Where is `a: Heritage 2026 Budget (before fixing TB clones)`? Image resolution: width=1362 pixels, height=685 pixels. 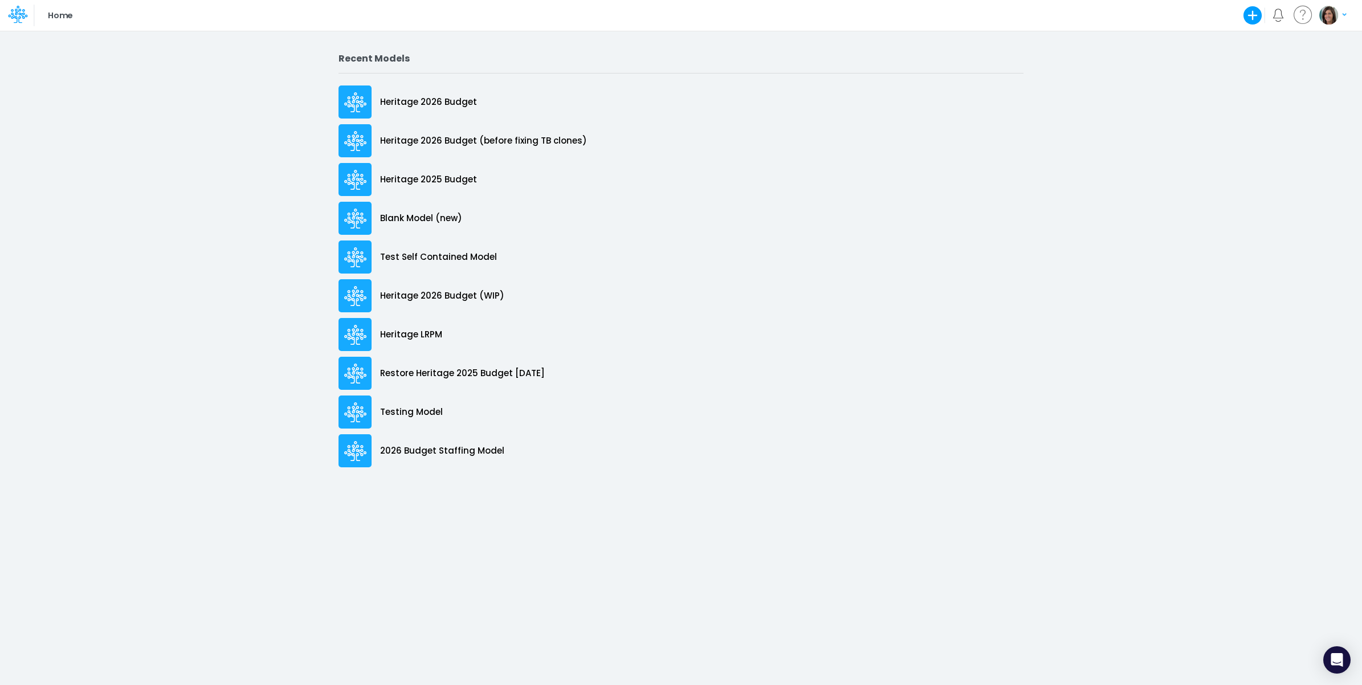
a: Heritage 2026 Budget (before fixing TB clones) is located at coordinates (681, 141).